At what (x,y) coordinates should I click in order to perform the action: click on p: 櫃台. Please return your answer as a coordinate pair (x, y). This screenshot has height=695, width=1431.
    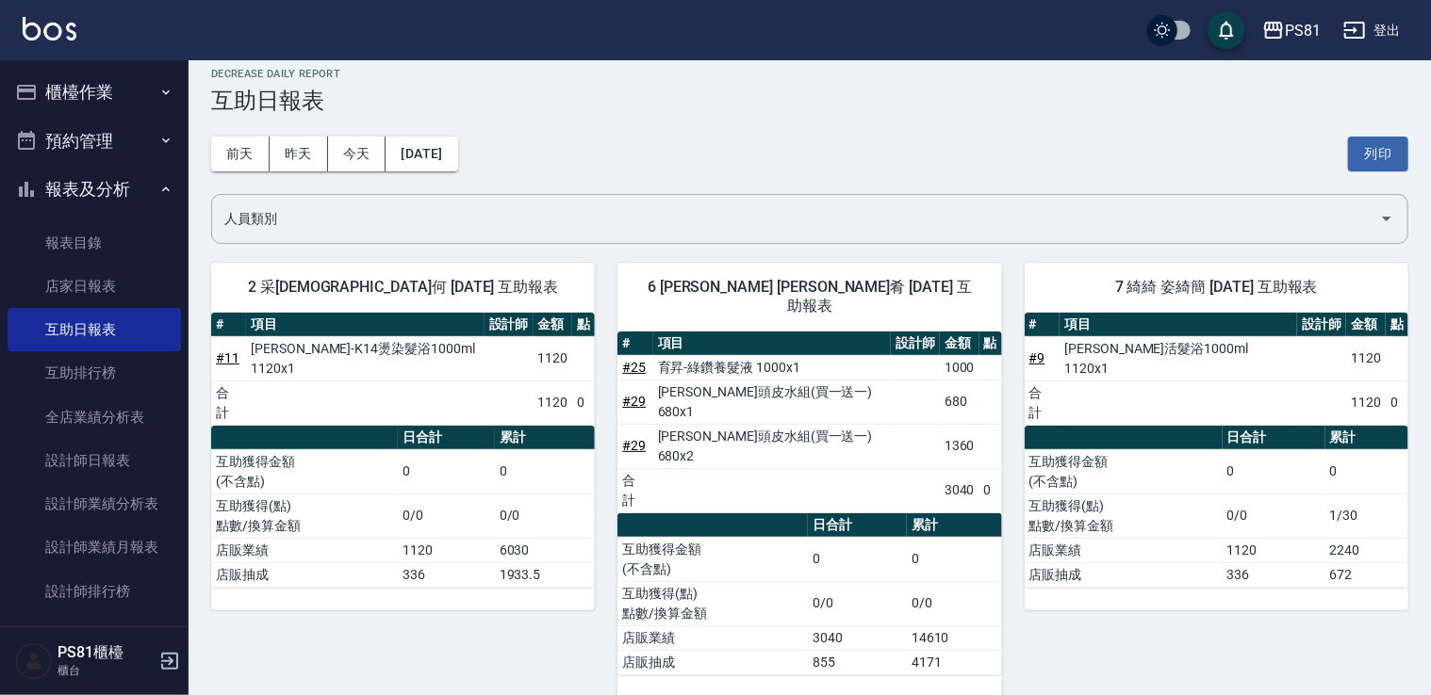
    Looking at the image, I should click on (106, 671).